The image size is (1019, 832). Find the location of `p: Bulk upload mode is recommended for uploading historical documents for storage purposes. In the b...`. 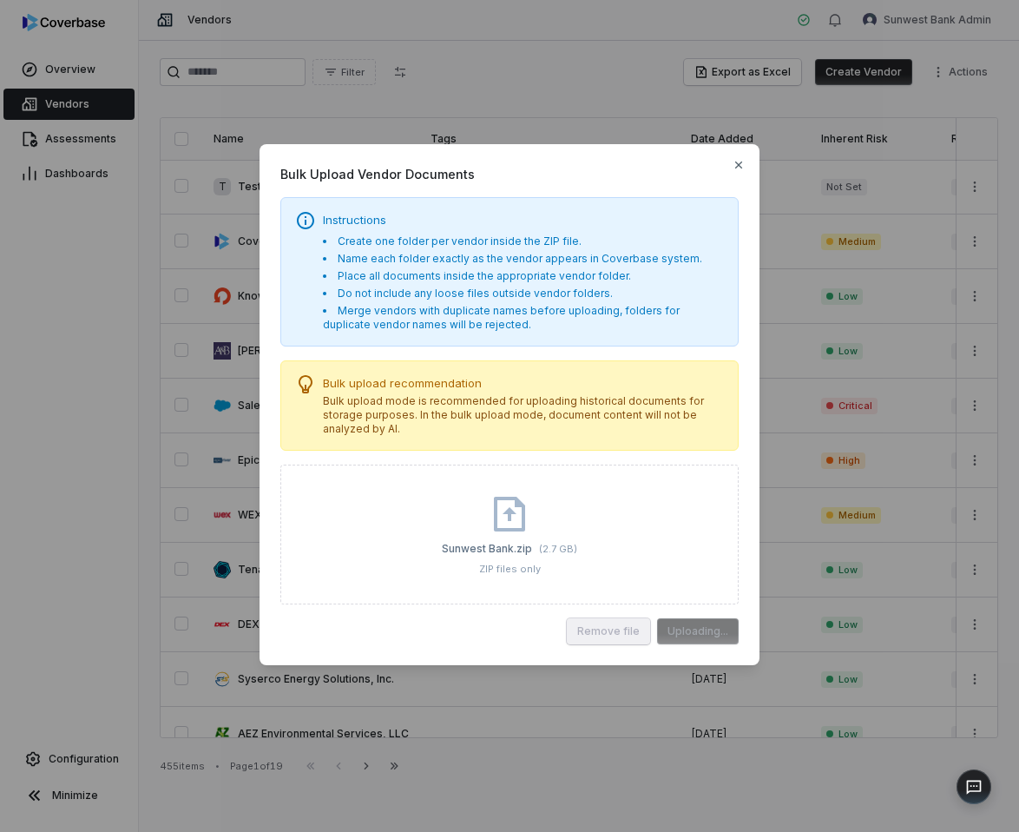

p: Bulk upload mode is recommended for uploading historical documents for storage purposes. In the b... is located at coordinates (524, 415).